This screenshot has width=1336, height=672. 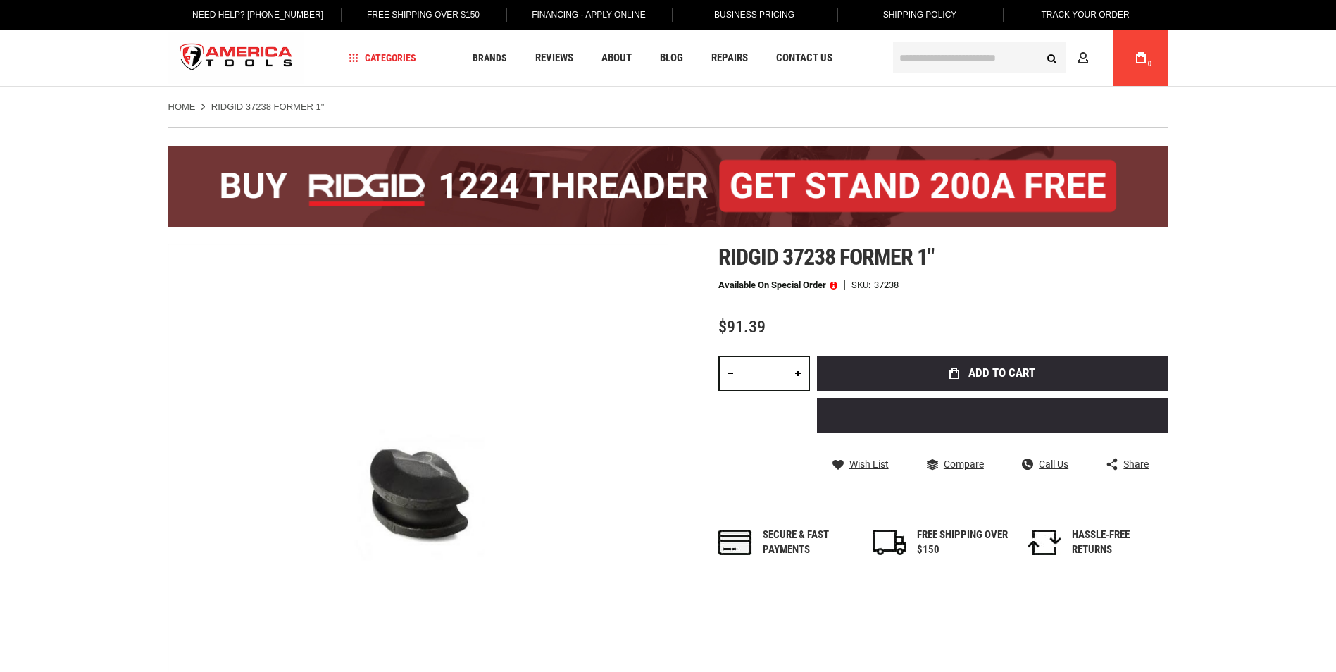 What do you see at coordinates (237, 58) in the screenshot?
I see `a: store logo` at bounding box center [237, 58].